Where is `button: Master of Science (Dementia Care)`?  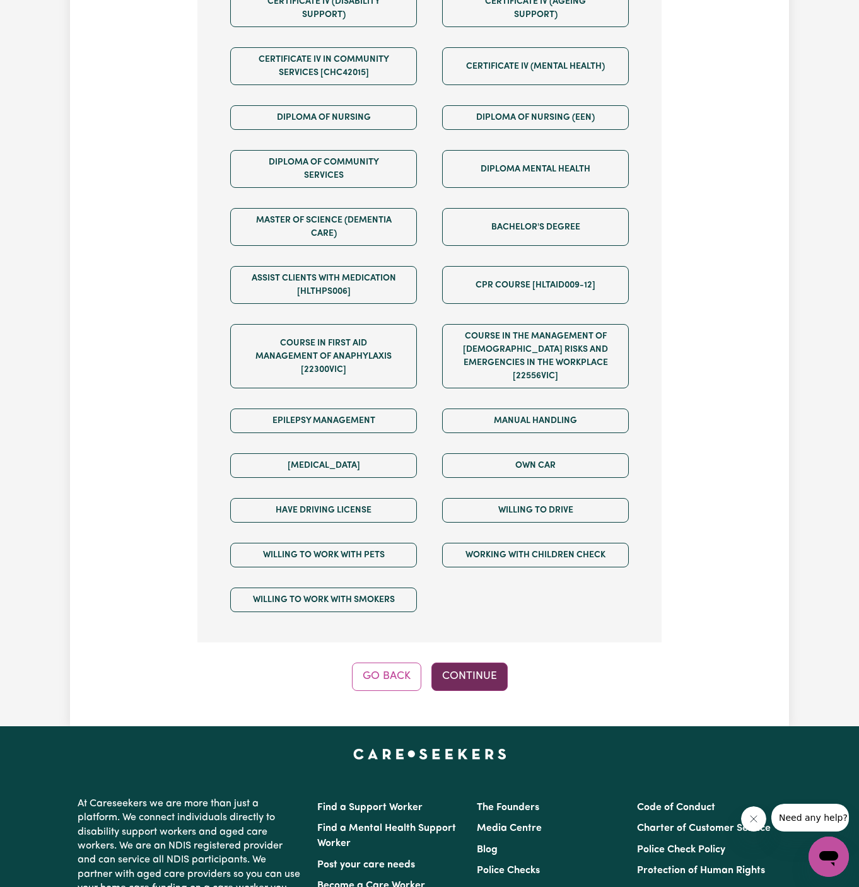
button: Master of Science (Dementia Care) is located at coordinates (324, 227).